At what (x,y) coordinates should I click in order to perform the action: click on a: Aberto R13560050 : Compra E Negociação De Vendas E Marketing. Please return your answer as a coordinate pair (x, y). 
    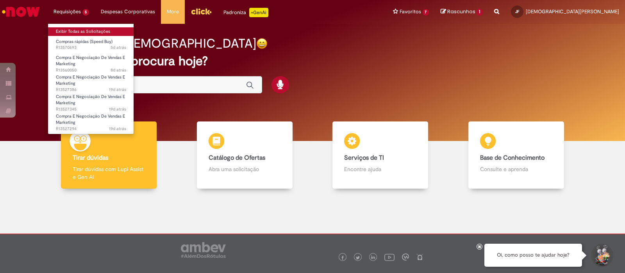
    Looking at the image, I should click on (91, 62).